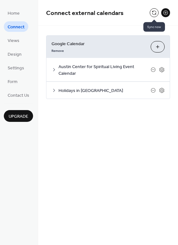 Image resolution: width=178 pixels, height=245 pixels. I want to click on a: Home, so click(14, 13).